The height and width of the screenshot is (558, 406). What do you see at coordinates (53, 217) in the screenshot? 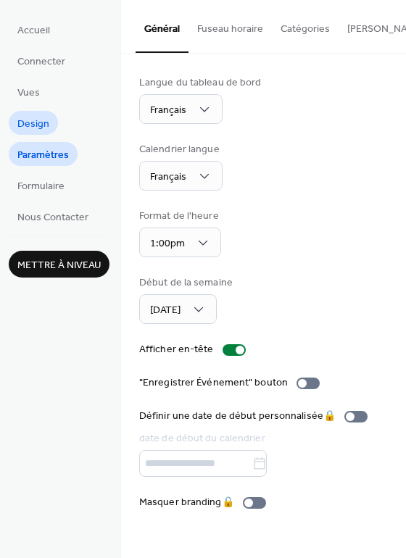
I see `span: Nous Contacter` at bounding box center [53, 217].